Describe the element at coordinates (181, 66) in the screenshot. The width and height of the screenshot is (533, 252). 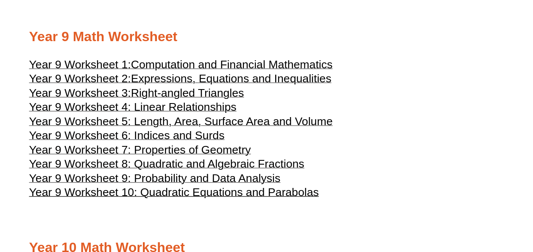
I see `a: Year 9 Worksheet 1:Computation and Financial Mathematics` at that location.